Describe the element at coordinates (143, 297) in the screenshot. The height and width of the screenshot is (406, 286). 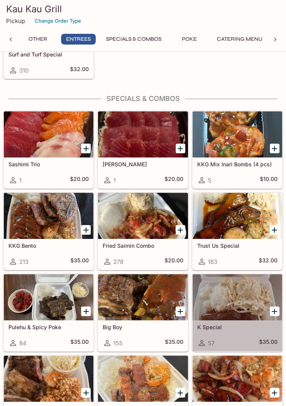
I see `div: Big Boy` at that location.